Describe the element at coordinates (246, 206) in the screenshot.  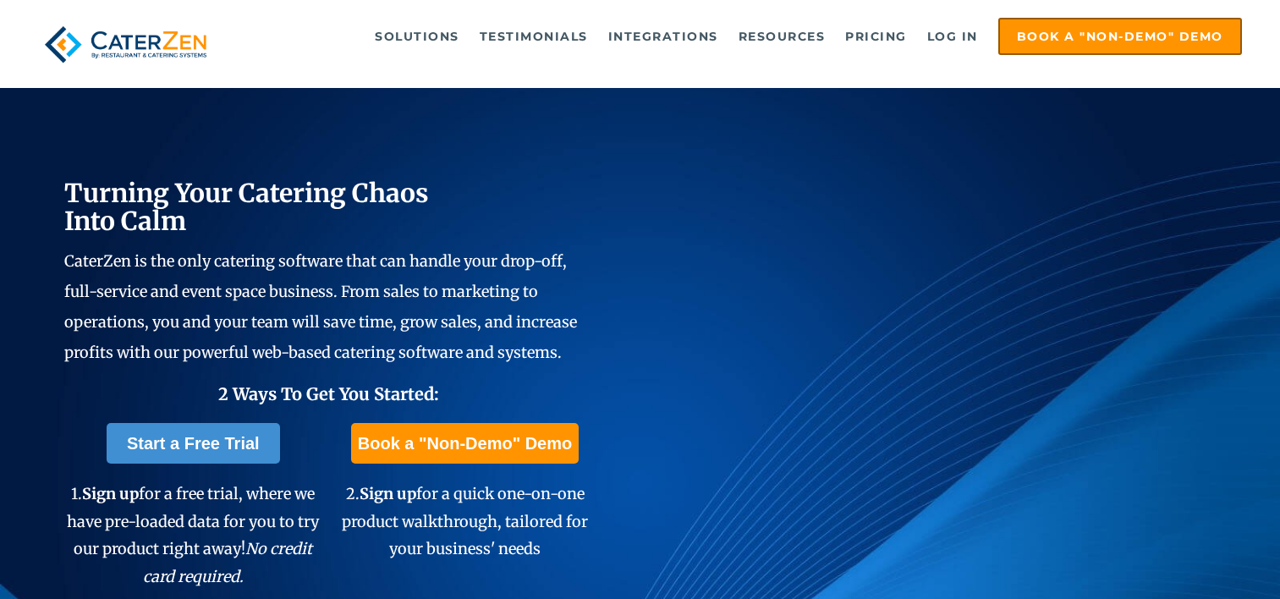
I see `span: Turning Your Catering Chaos Into Calm` at that location.